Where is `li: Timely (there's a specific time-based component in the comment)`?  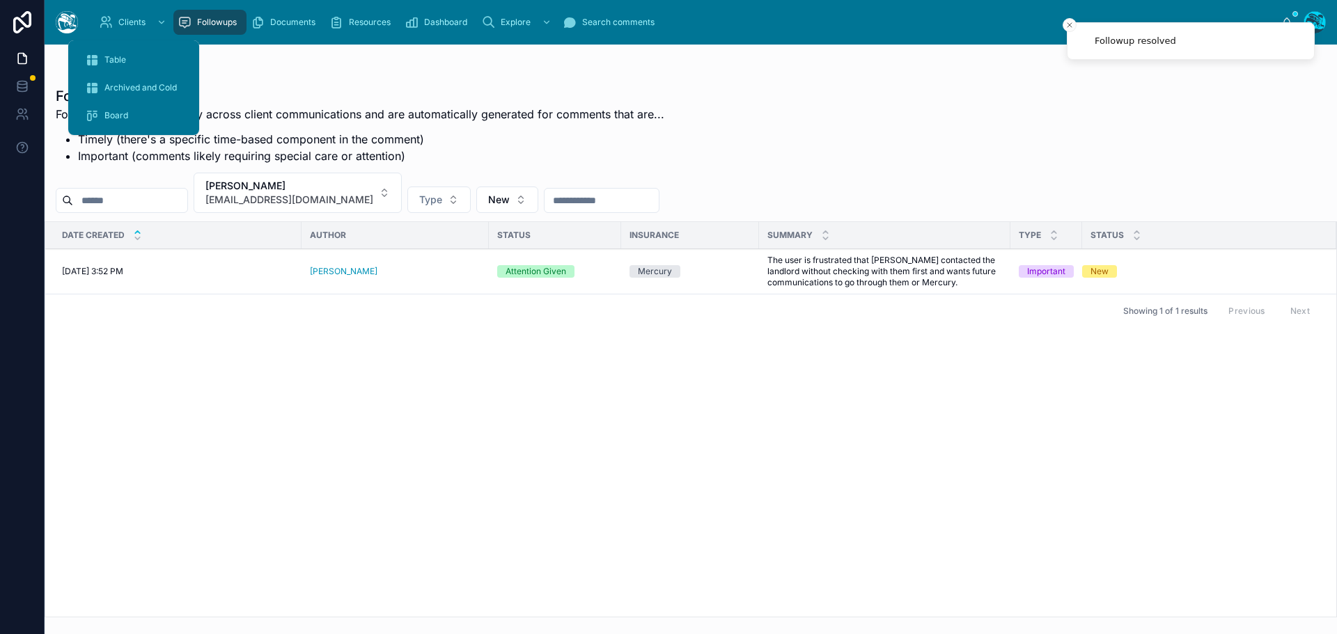 li: Timely (there's a specific time-based component in the comment) is located at coordinates (371, 139).